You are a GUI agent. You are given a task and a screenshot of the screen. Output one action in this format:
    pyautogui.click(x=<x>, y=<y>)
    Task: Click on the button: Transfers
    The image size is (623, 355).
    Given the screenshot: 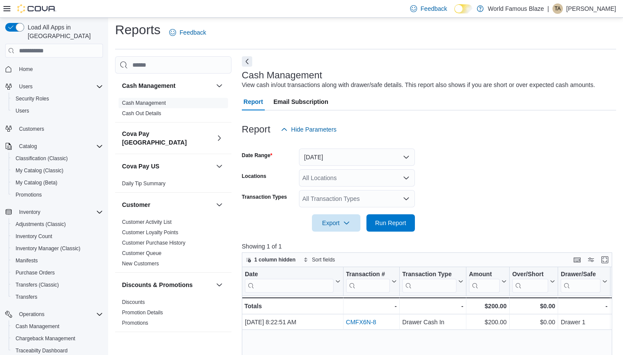 What is the action you would take?
    pyautogui.click(x=58, y=297)
    